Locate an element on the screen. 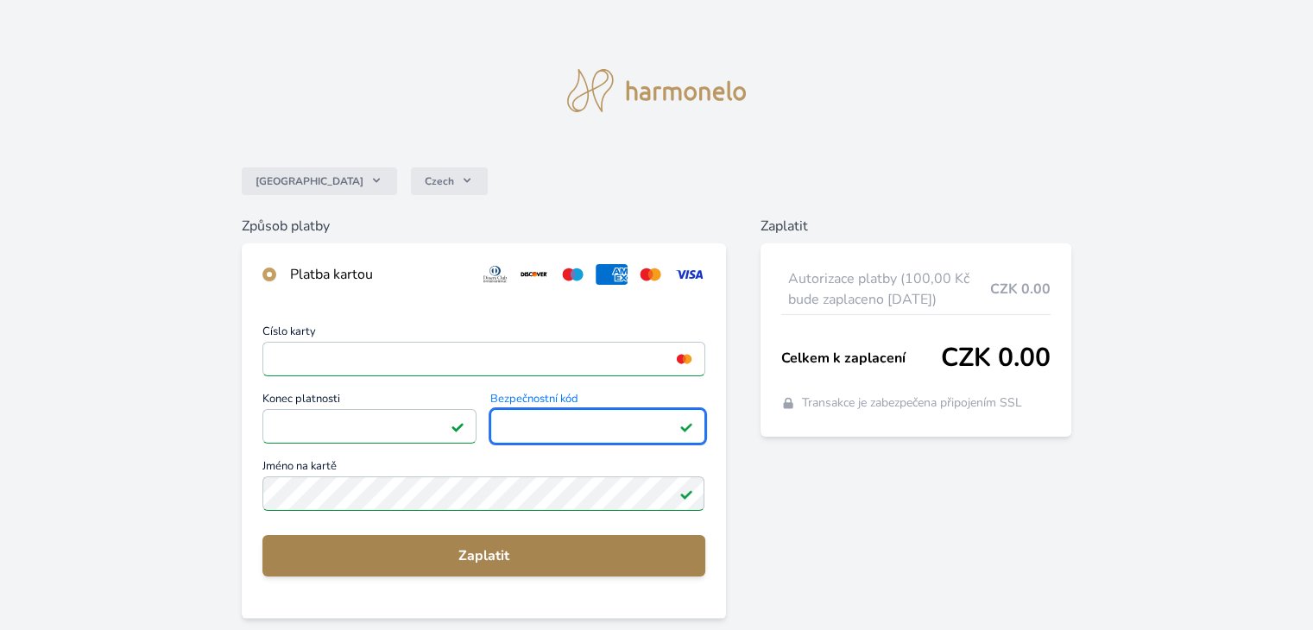  span: Czech is located at coordinates (439, 181).